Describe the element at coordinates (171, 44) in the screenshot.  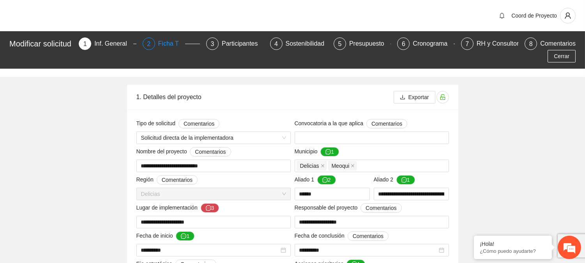
I see `div: 2Ficha T` at that location.